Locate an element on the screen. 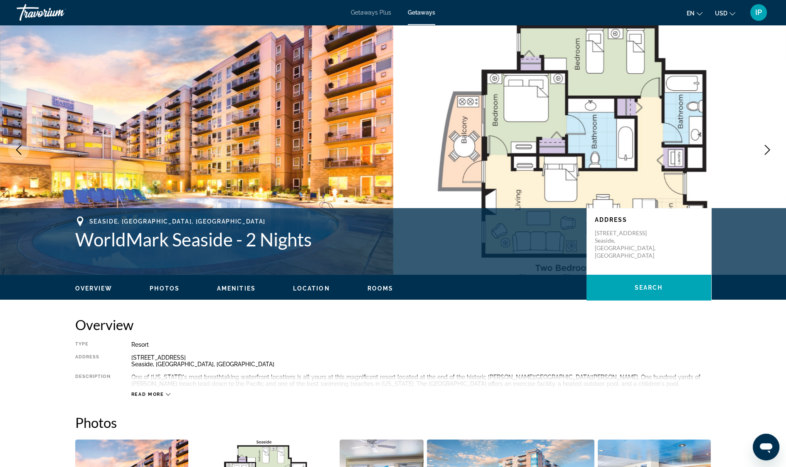 This screenshot has height=467, width=786. button: Rooms is located at coordinates (381, 288).